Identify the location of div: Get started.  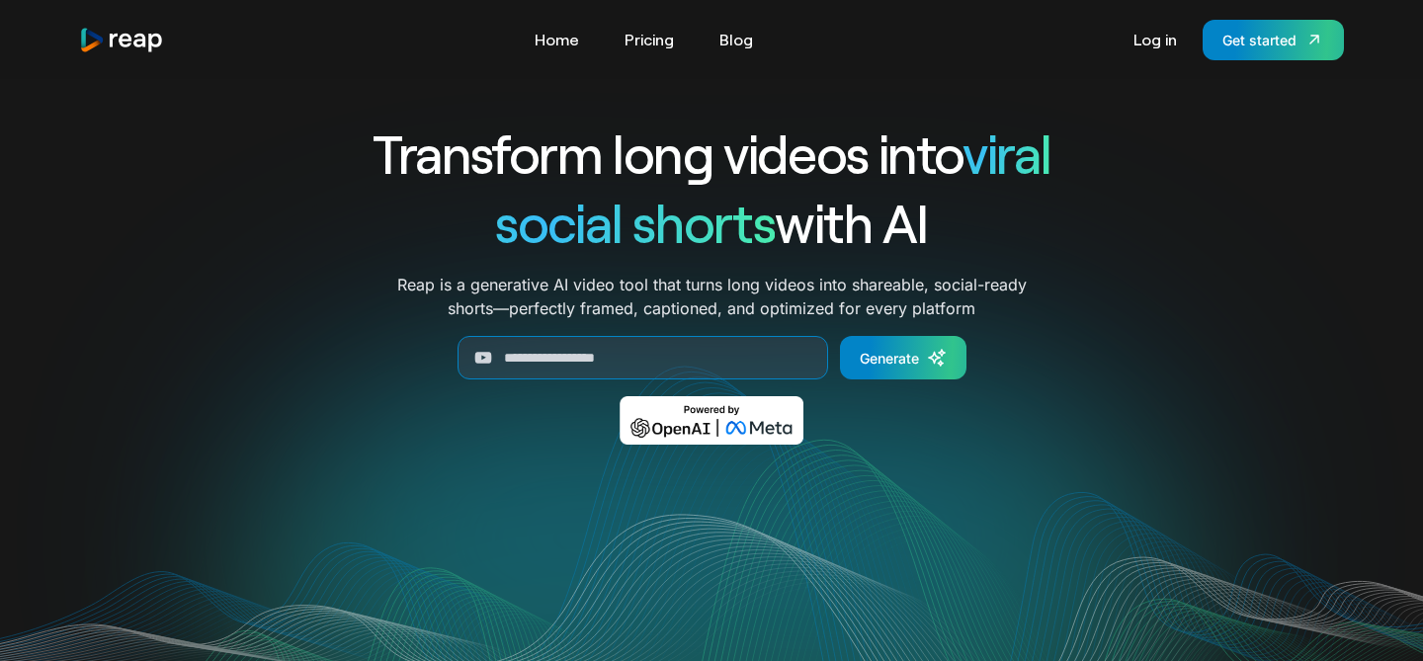
(1259, 40).